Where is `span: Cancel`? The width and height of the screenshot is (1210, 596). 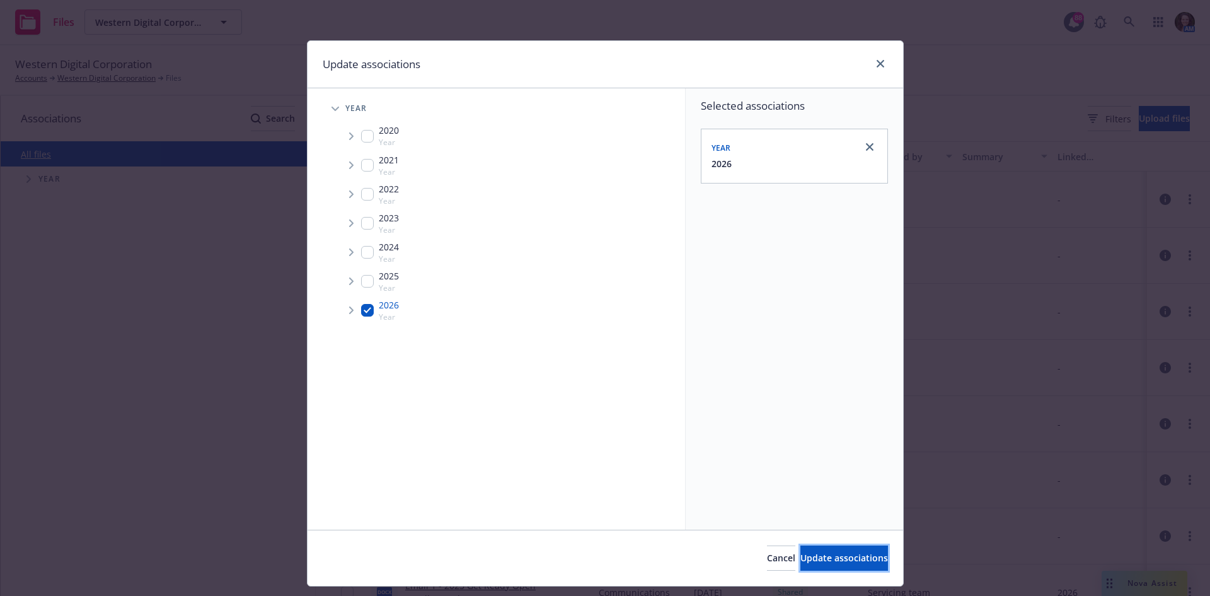
span: Cancel is located at coordinates (781, 557).